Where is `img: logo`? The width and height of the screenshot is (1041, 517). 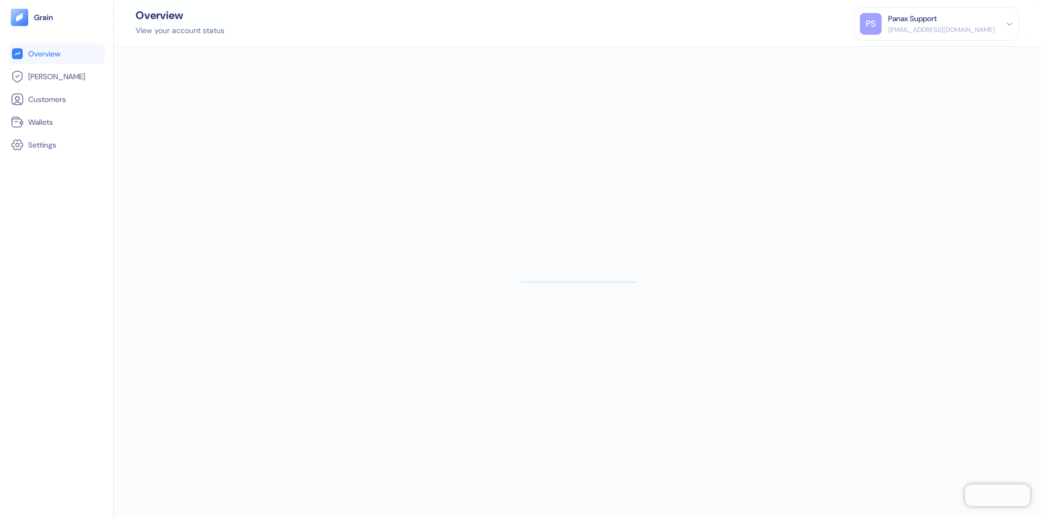
img: logo is located at coordinates (43, 17).